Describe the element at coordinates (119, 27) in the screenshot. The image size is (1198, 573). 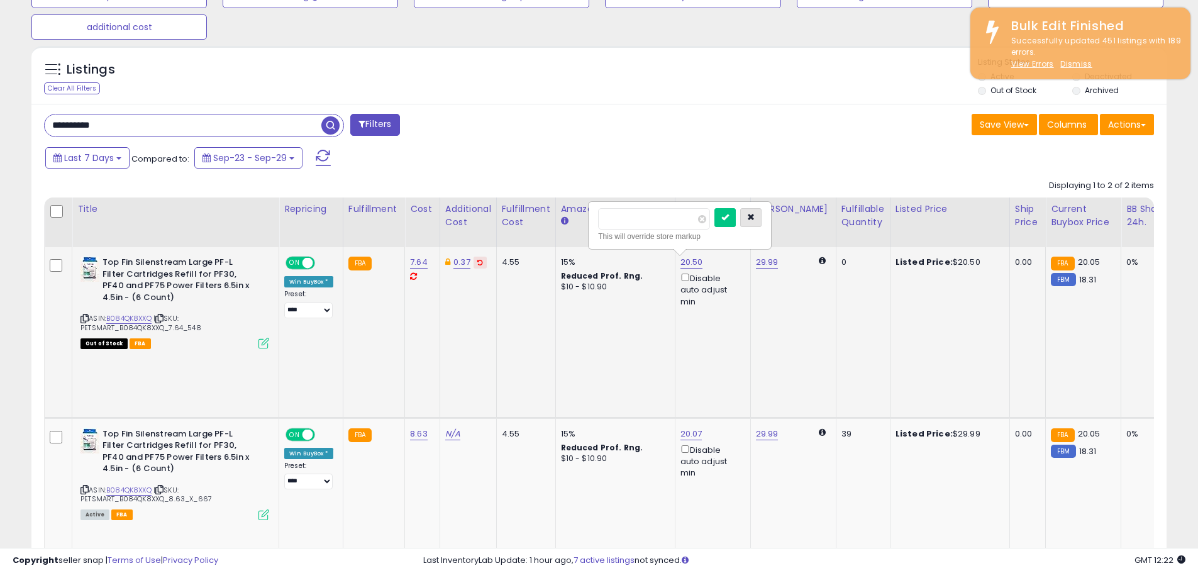
I see `button: additional cost` at that location.